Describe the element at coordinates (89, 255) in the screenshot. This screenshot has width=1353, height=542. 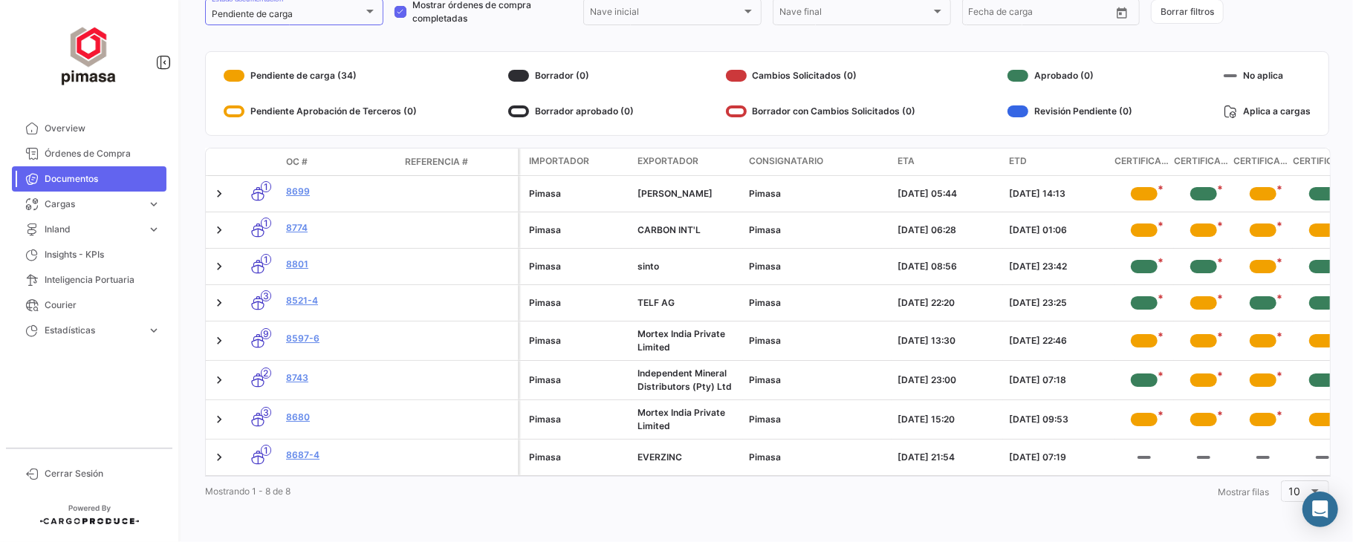
I see `a: Insights - KPIs` at that location.